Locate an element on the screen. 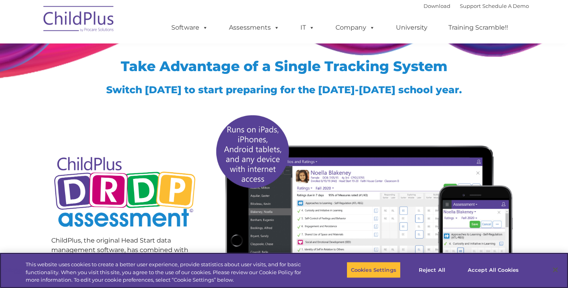 The height and width of the screenshot is (288, 568). button: Reject All is located at coordinates (432, 269).